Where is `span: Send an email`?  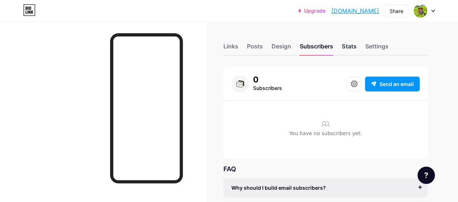
span: Send an email is located at coordinates (396, 84).